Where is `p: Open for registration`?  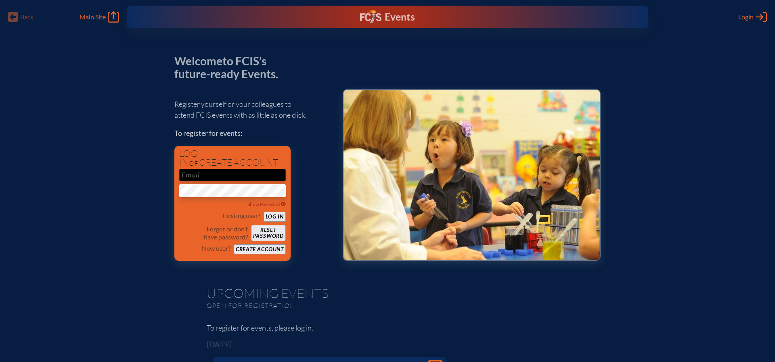
p: Open for registration is located at coordinates (313, 306).